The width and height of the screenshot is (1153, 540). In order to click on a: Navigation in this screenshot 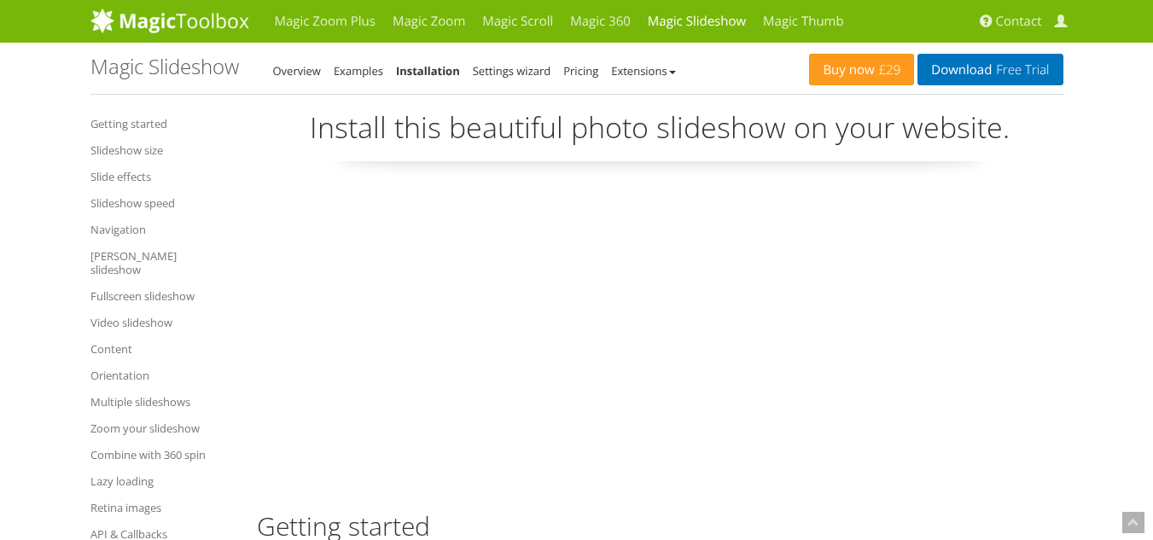, I will do `click(160, 229)`.